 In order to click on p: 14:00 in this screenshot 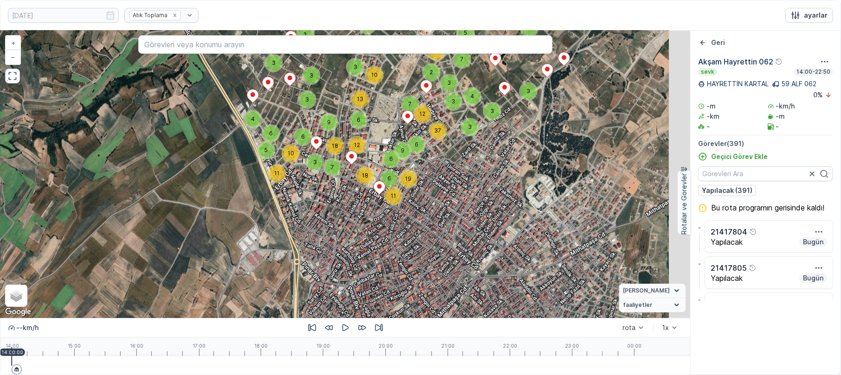, I will do `click(12, 346)`.